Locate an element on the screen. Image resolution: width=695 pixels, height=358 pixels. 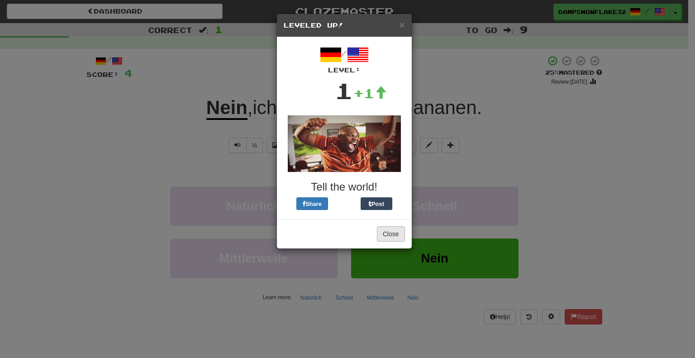
img: anon-dude-dancing-749b357b783eda7f85c51e4a2e1ee5269fc79fcf7d6b6aa88849e9eb2203d151.gif is located at coordinates (344, 143).